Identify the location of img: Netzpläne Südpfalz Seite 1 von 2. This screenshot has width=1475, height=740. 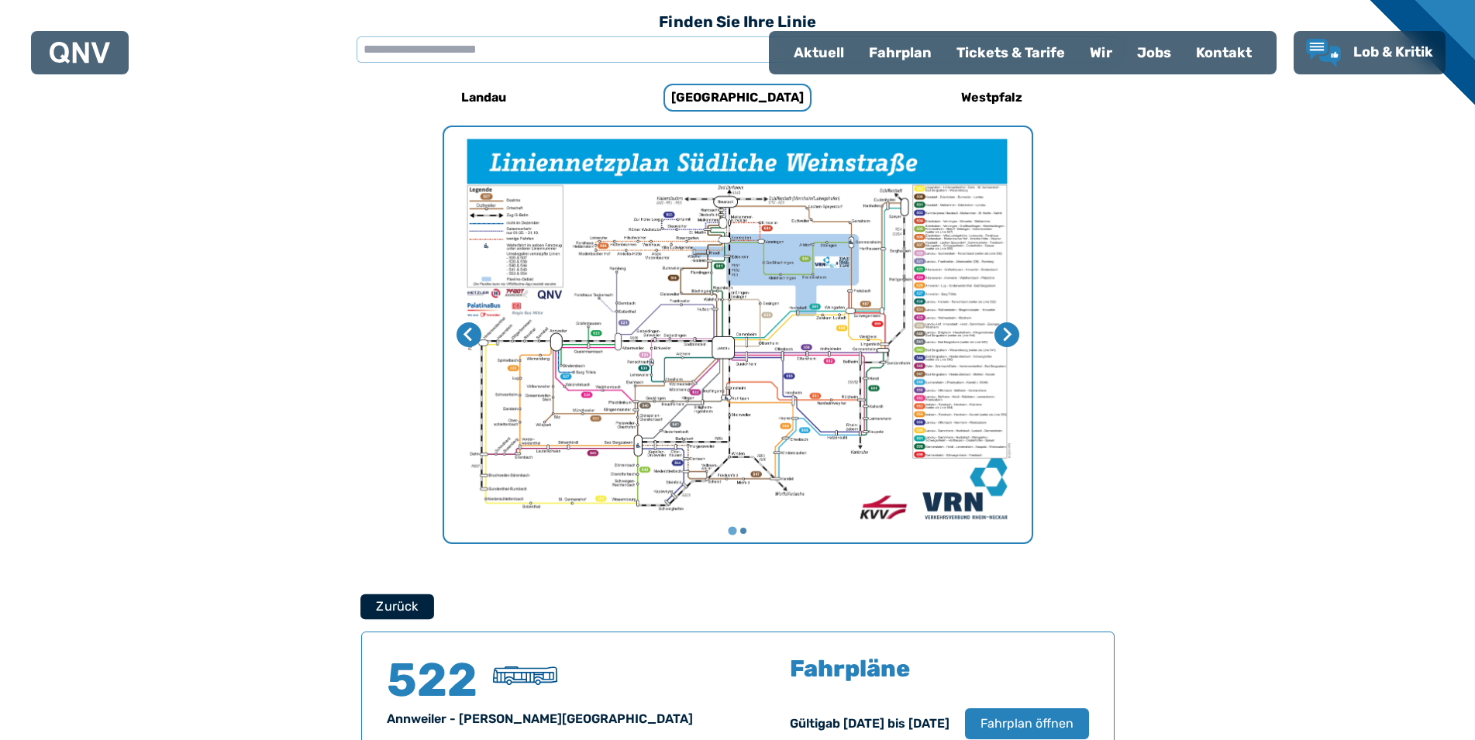
(738, 335).